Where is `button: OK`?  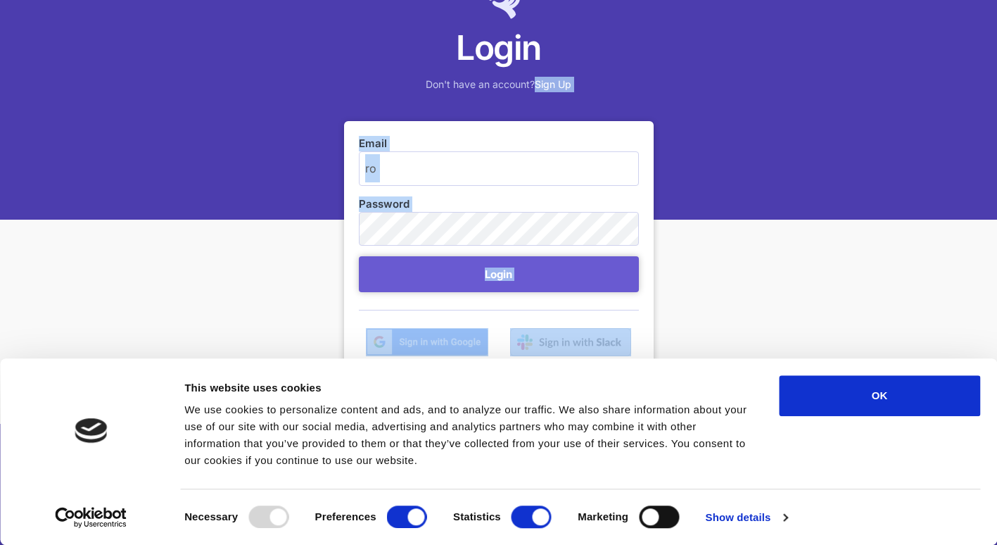 button: OK is located at coordinates (880, 396).